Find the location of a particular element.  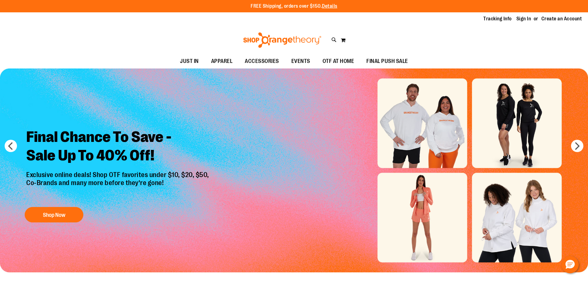

button: prev is located at coordinates (11, 146).